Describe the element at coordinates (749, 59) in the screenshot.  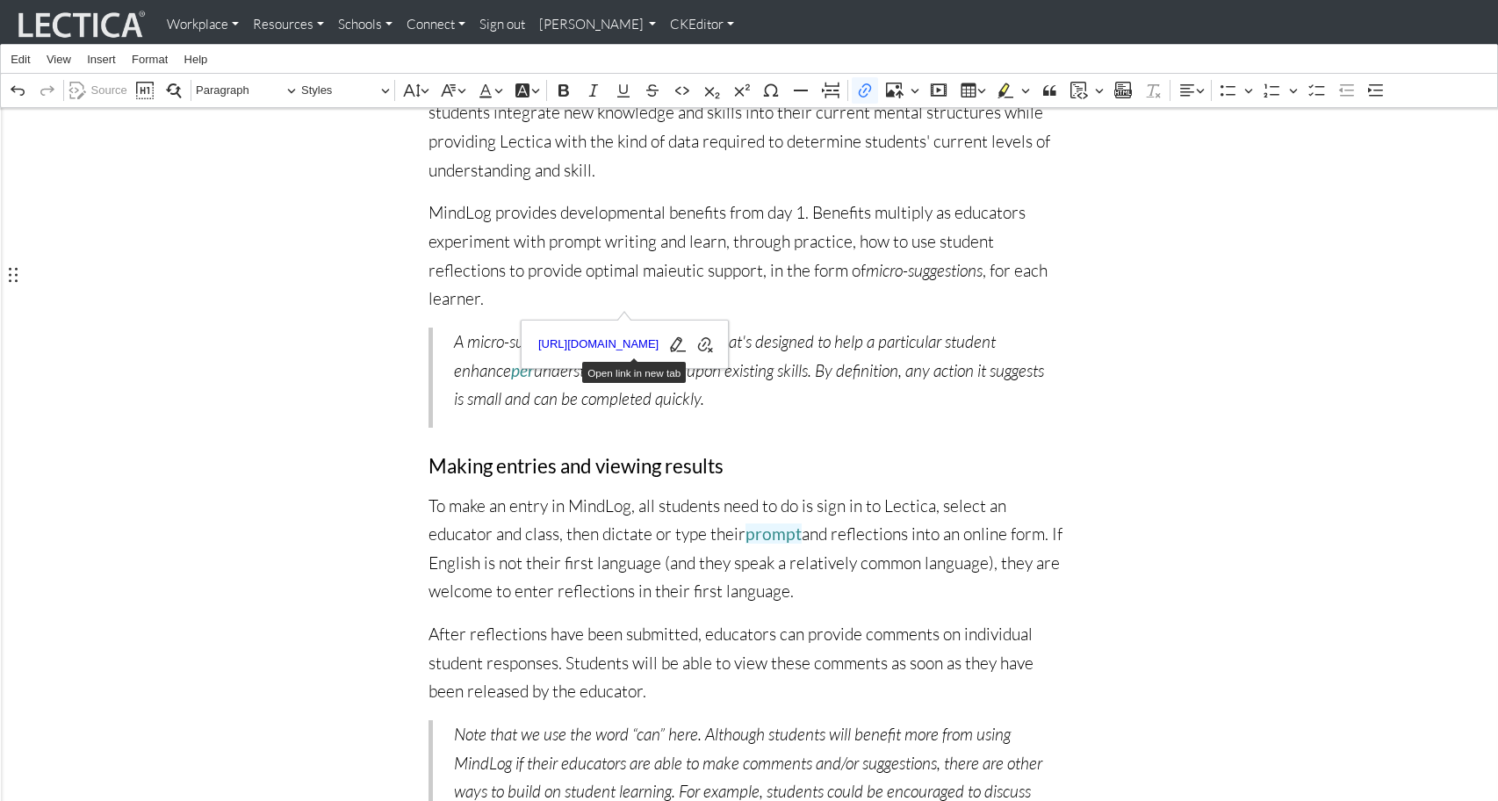
I see `div: Editor menu bar` at that location.